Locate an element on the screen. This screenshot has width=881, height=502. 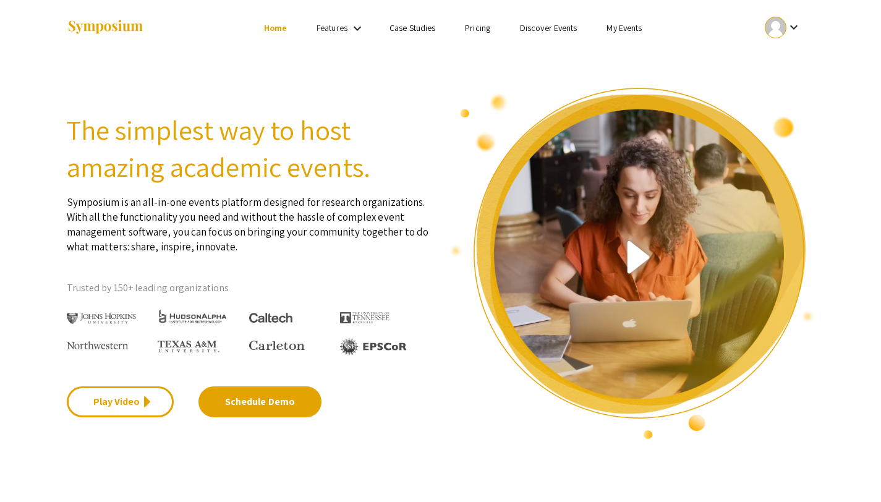
img: Texas A&M University is located at coordinates (189, 347).